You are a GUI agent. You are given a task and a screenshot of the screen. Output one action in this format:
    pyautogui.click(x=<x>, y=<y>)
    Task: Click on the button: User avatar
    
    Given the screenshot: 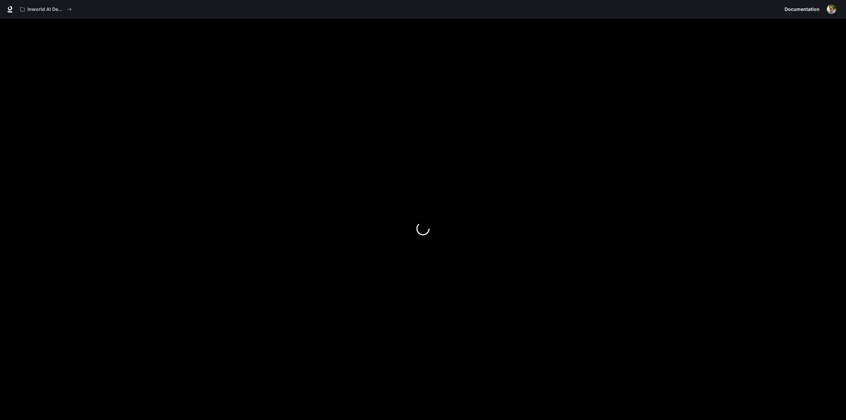 What is the action you would take?
    pyautogui.click(x=831, y=9)
    